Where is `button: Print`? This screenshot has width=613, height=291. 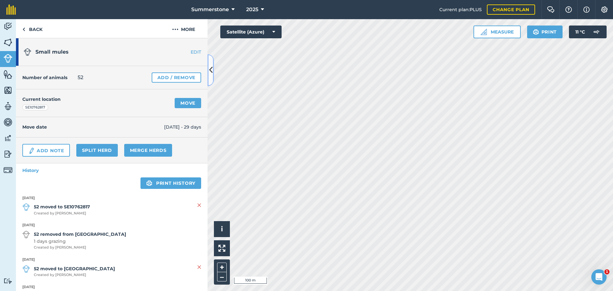 button: Print is located at coordinates (545, 32).